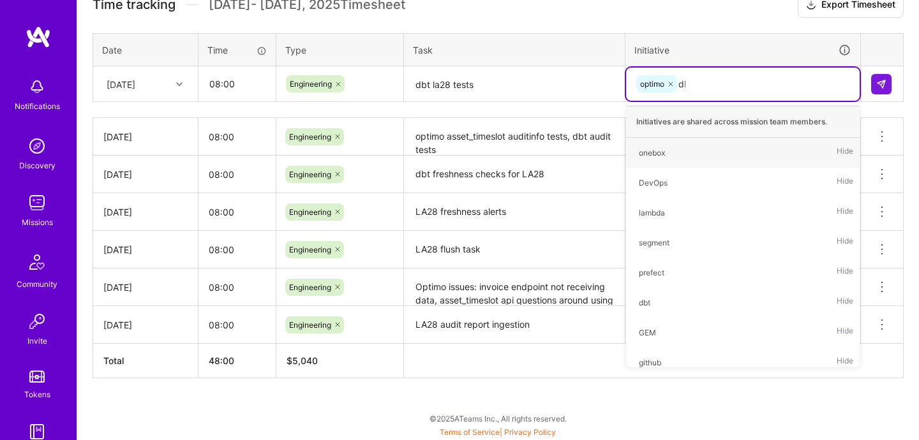 The height and width of the screenshot is (440, 919). Describe the element at coordinates (743, 122) in the screenshot. I see `div: Initiatives are shared across mission team members.` at that location.